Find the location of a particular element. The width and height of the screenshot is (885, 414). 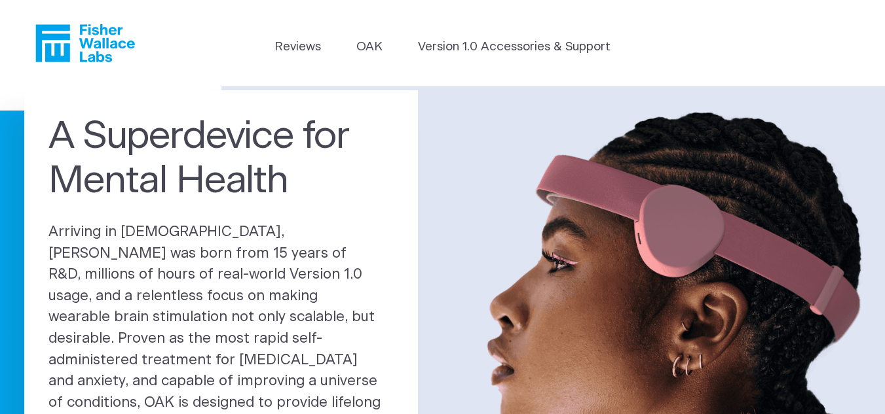

a: Reviews is located at coordinates (297, 47).